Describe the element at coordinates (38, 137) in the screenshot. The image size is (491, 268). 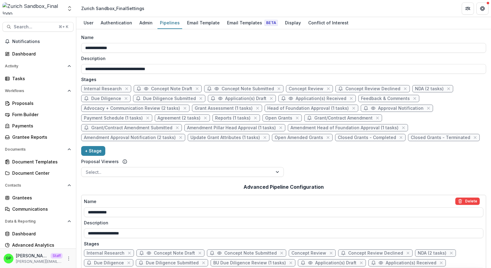
I see `a: Grantee Reports` at that location.